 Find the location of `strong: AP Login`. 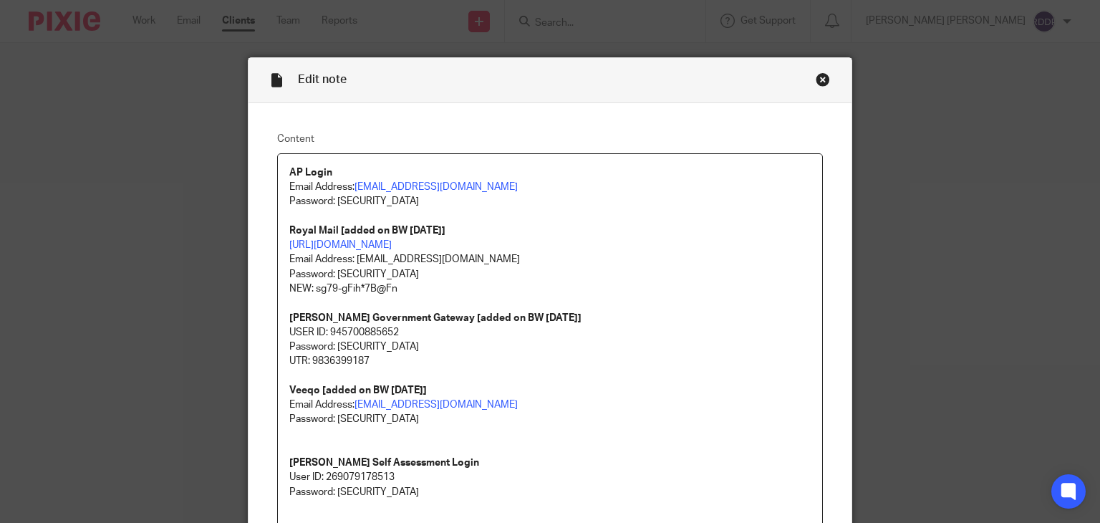

strong: AP Login is located at coordinates (311, 173).